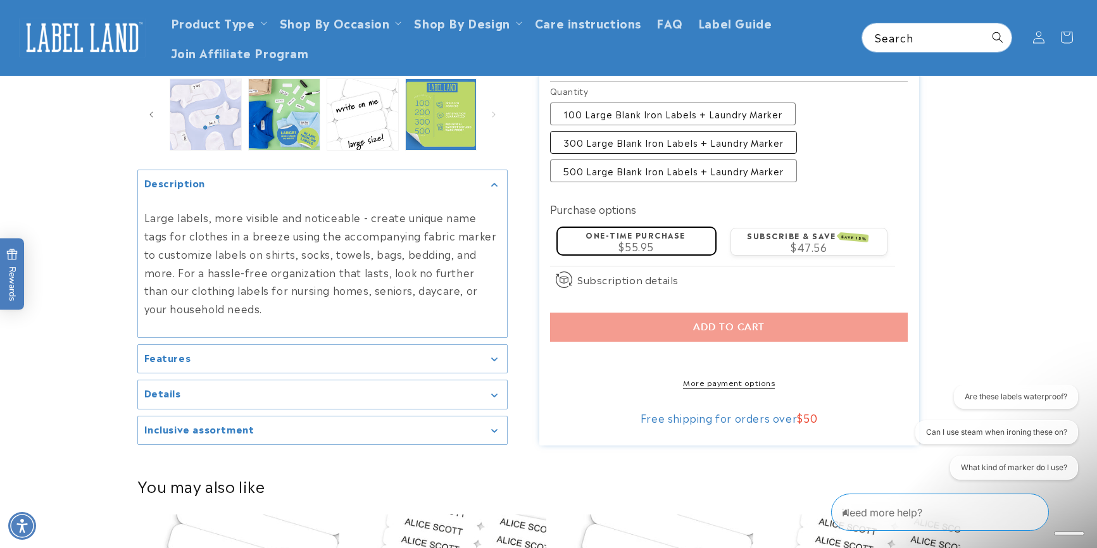 The image size is (1097, 548). What do you see at coordinates (729, 327) in the screenshot?
I see `span: Add to cart` at bounding box center [729, 327].